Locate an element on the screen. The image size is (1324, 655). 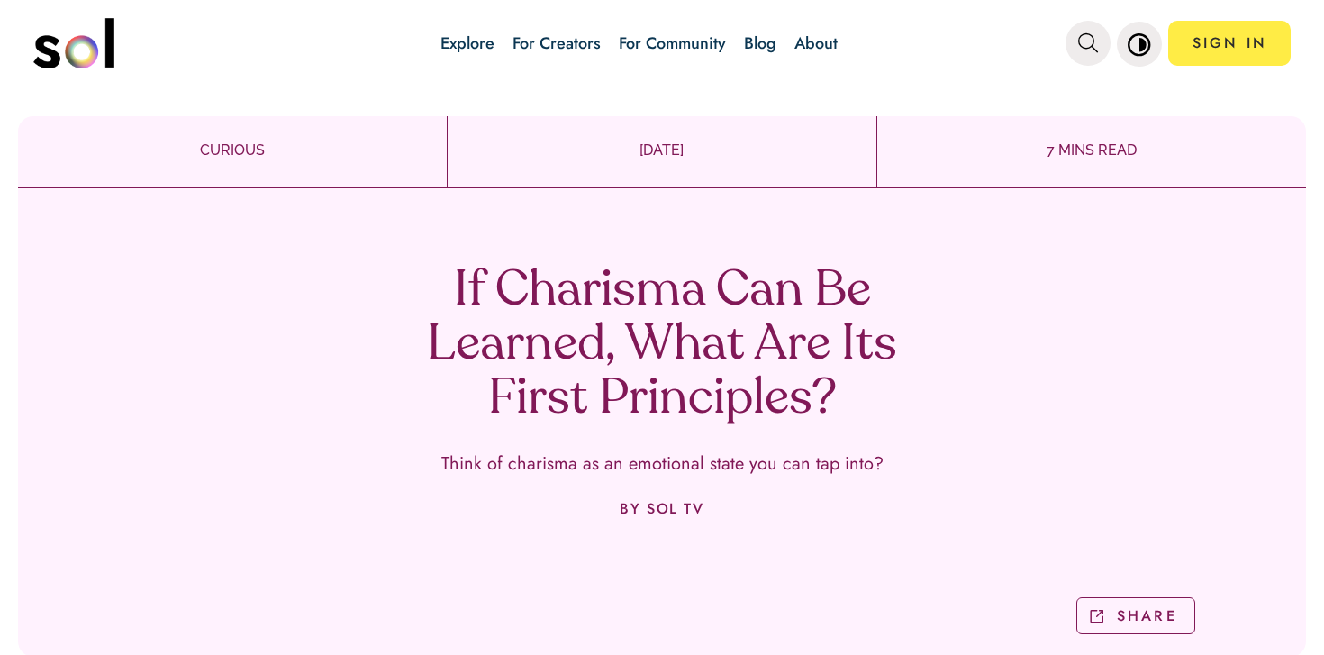
a: Blog is located at coordinates (760, 43).